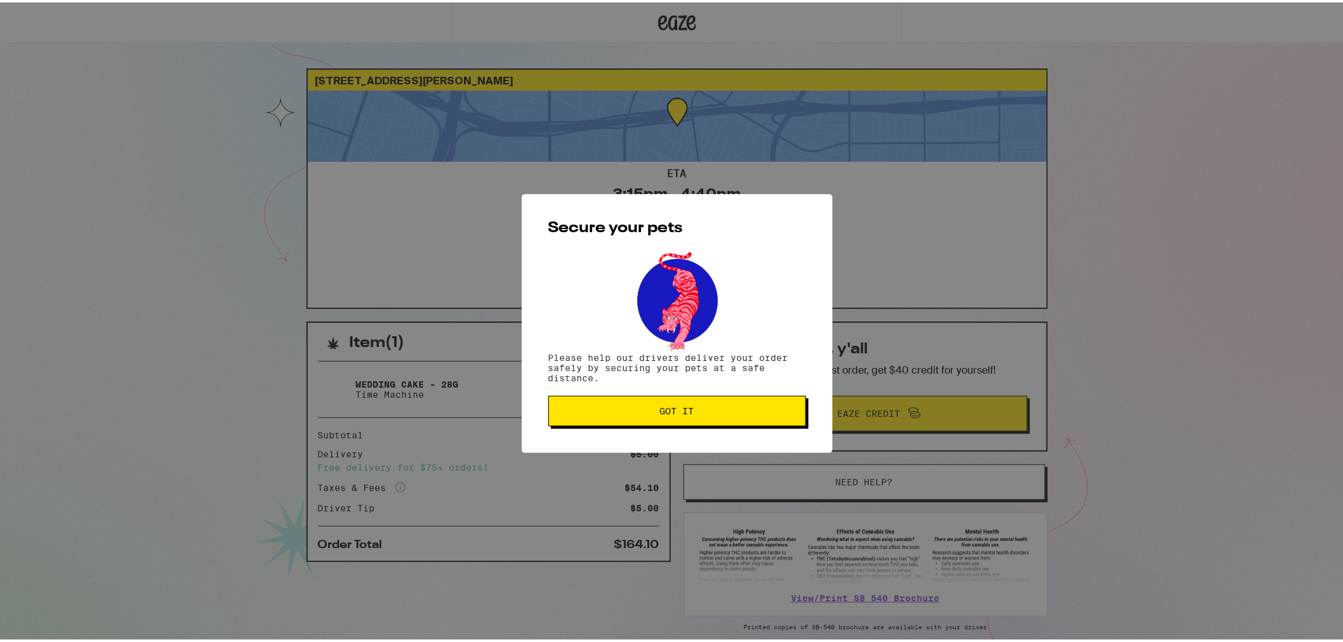 The width and height of the screenshot is (1343, 642). I want to click on h2: Secure your pets, so click(677, 226).